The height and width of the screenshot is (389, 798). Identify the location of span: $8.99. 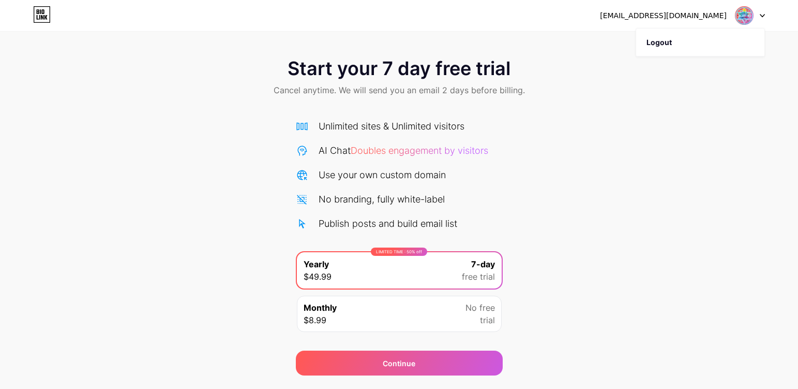
(315, 320).